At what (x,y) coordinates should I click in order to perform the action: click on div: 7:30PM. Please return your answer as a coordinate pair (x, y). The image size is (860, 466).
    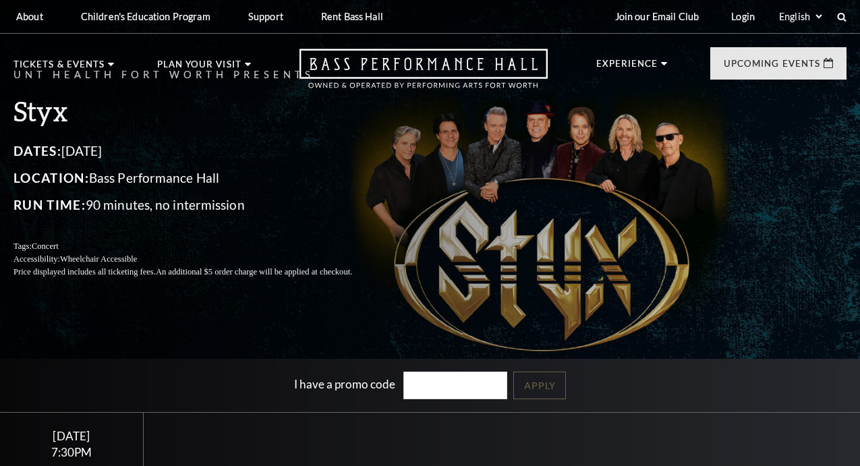
    Looking at the image, I should click on (72, 452).